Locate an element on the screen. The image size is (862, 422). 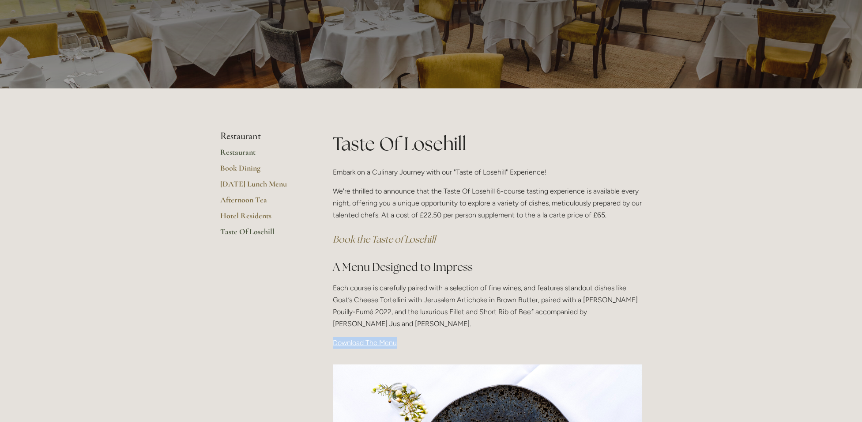
em: Book the Taste of Losehill is located at coordinates (384, 239).